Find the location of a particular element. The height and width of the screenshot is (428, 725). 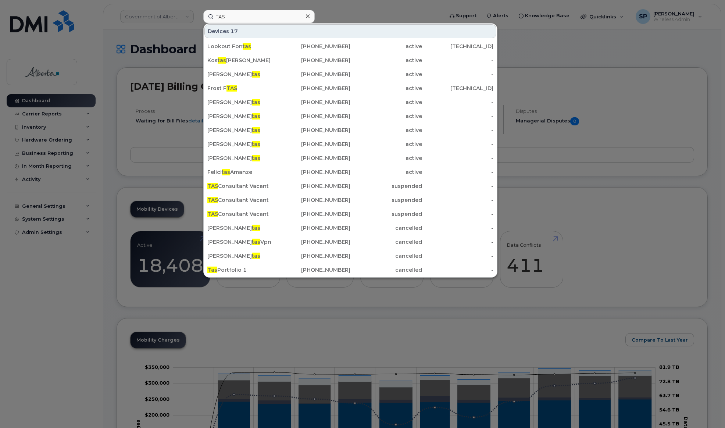

div: Lookout Fon is located at coordinates (243, 46).